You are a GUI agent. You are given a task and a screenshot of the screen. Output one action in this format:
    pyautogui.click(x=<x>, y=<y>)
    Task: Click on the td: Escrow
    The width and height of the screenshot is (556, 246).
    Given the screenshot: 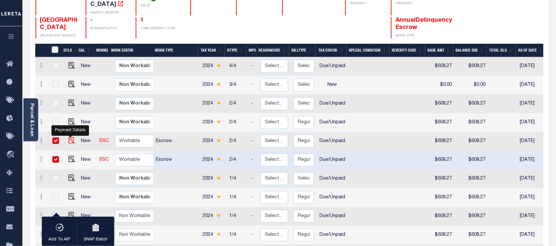 What is the action you would take?
    pyautogui.click(x=176, y=160)
    